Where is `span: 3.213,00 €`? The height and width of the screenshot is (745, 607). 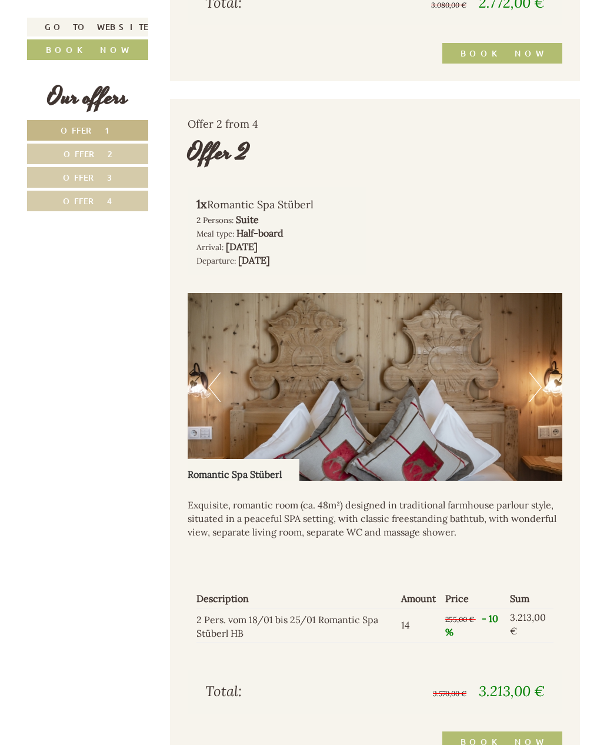 span: 3.213,00 € is located at coordinates (512, 691).